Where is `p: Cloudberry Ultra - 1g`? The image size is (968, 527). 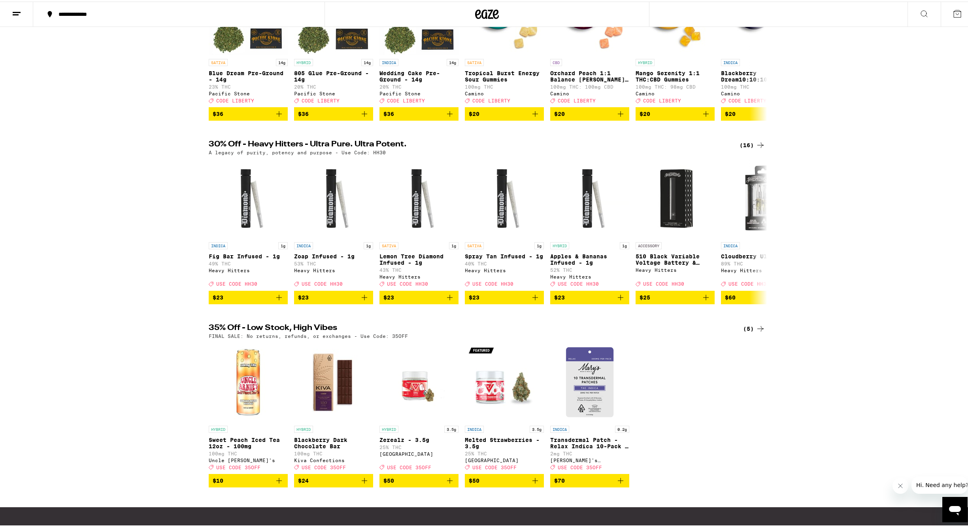
p: Cloudberry Ultra - 1g is located at coordinates (761, 255).